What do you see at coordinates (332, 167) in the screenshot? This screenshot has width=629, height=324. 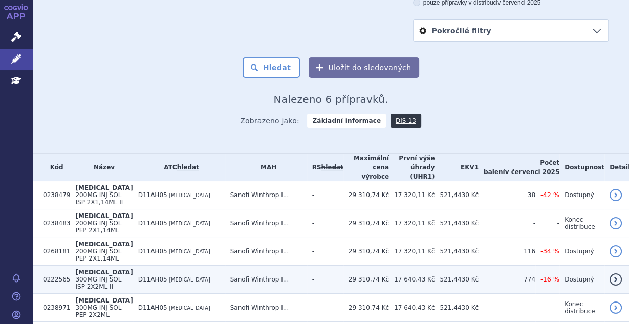 I see `a: vyhledávání neobsahuje žádnou platnou referenční skupinu` at bounding box center [332, 167].